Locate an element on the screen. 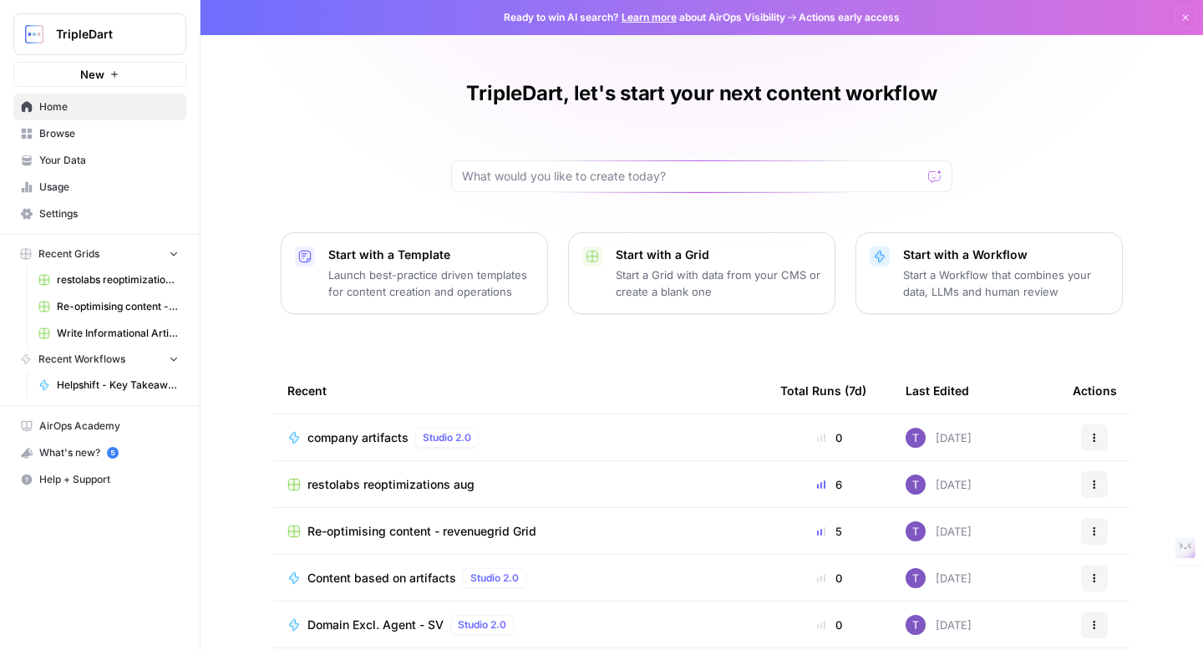  a: Content based on artifactsStudio 2.0 is located at coordinates (521, 578).